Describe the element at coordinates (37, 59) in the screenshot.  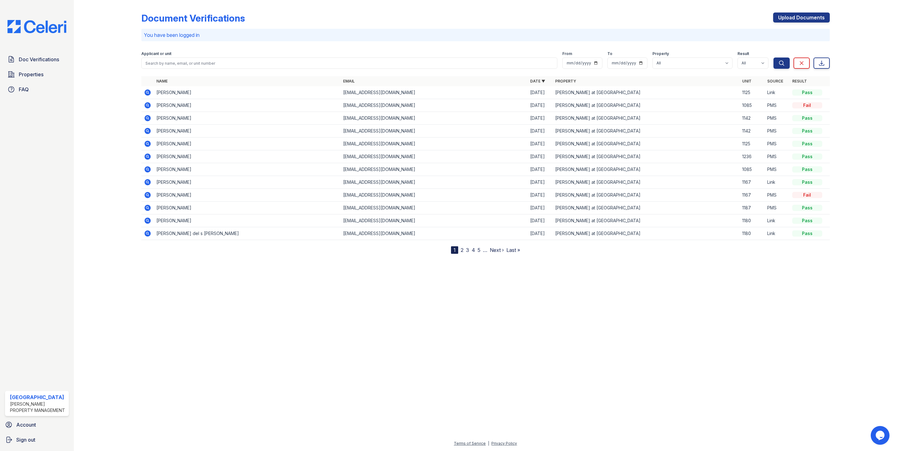
I see `a: Doc Verifications` at that location.